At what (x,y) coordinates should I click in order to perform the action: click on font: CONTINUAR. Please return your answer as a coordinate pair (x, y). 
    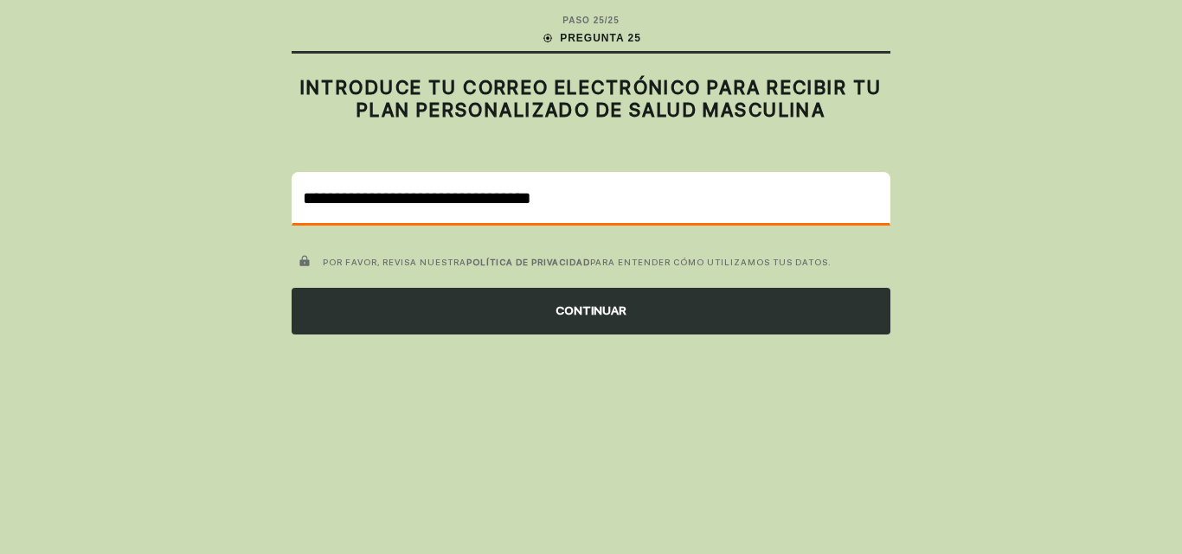
    Looking at the image, I should click on (591, 311).